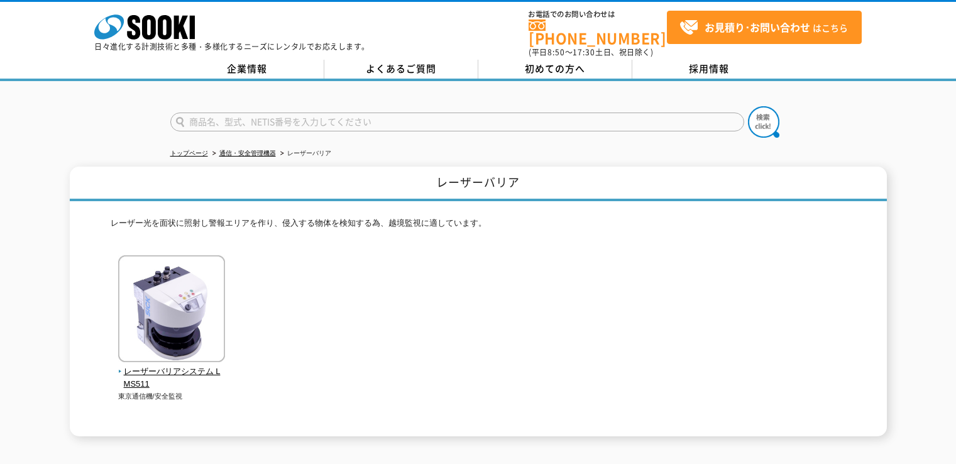 The width and height of the screenshot is (956, 464). Describe the element at coordinates (401, 69) in the screenshot. I see `a: よくあるご質問` at that location.